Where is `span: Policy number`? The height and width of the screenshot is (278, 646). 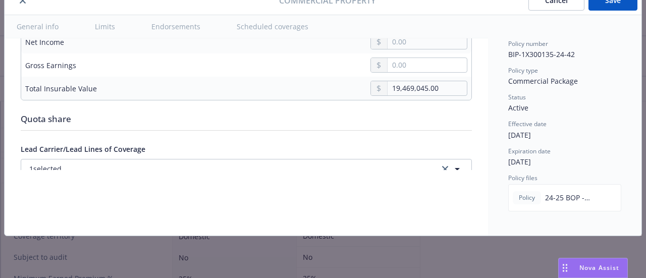
span: Policy number is located at coordinates (528, 43).